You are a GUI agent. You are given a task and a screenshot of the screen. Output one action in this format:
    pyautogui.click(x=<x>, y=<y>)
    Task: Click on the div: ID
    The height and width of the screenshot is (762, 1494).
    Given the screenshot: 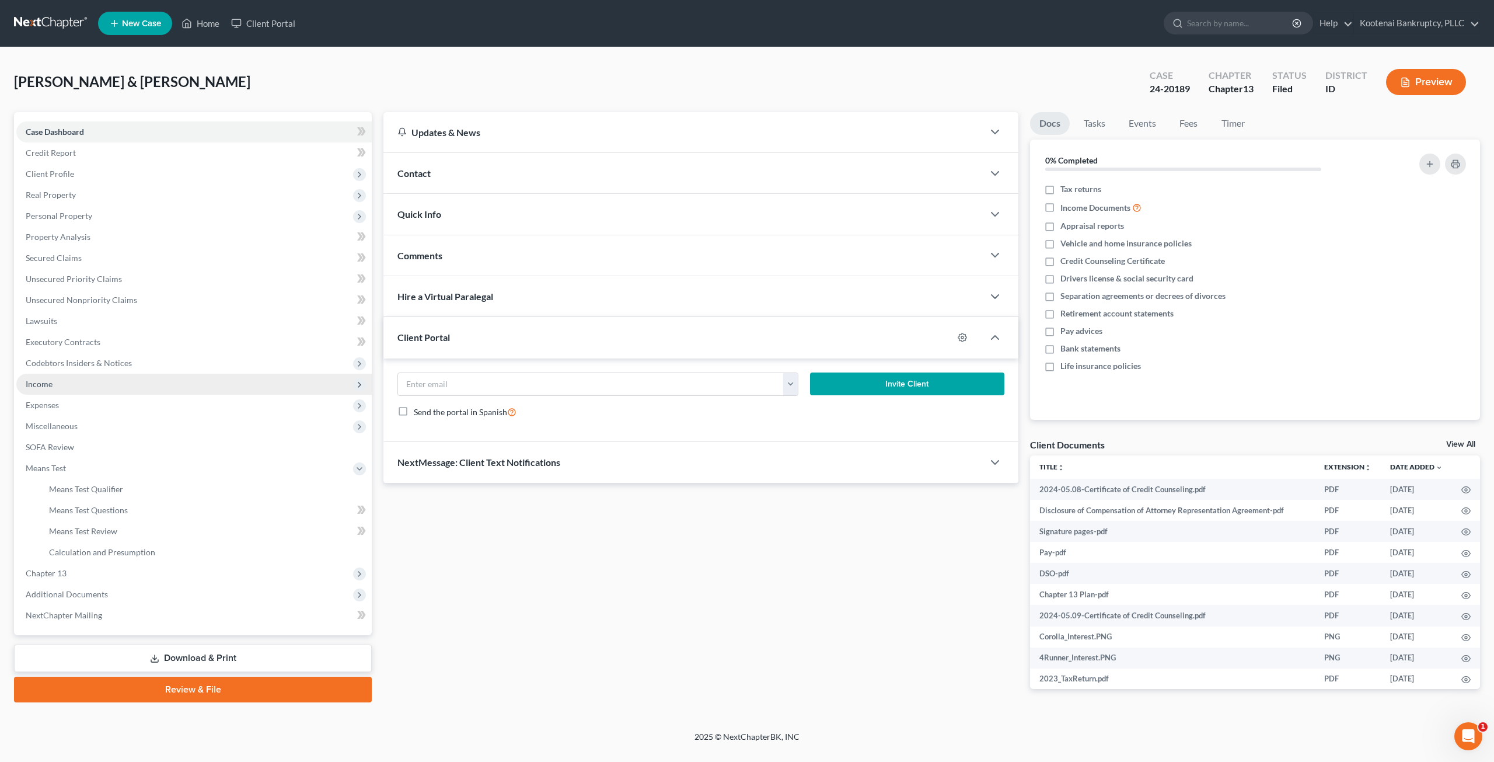 What is the action you would take?
    pyautogui.click(x=1347, y=89)
    